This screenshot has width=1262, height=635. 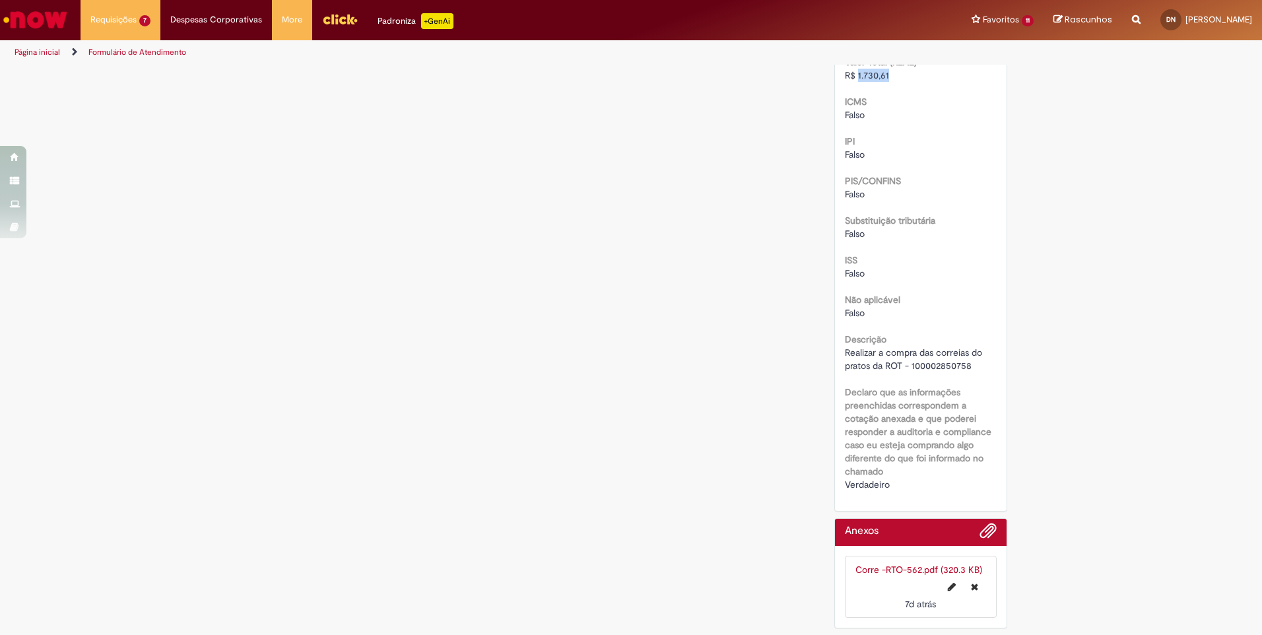 I want to click on b: IPI, so click(x=849, y=141).